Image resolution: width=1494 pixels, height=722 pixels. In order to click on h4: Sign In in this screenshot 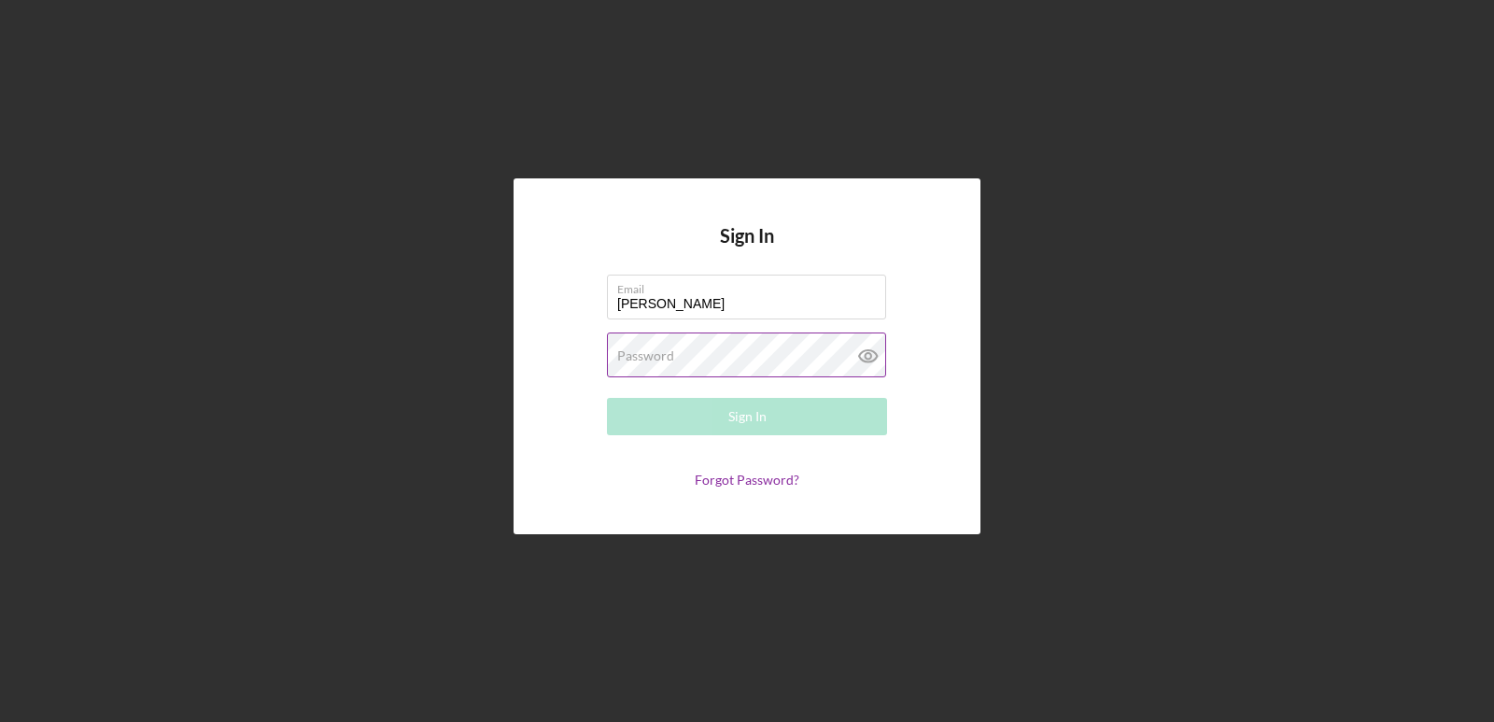, I will do `click(747, 249)`.